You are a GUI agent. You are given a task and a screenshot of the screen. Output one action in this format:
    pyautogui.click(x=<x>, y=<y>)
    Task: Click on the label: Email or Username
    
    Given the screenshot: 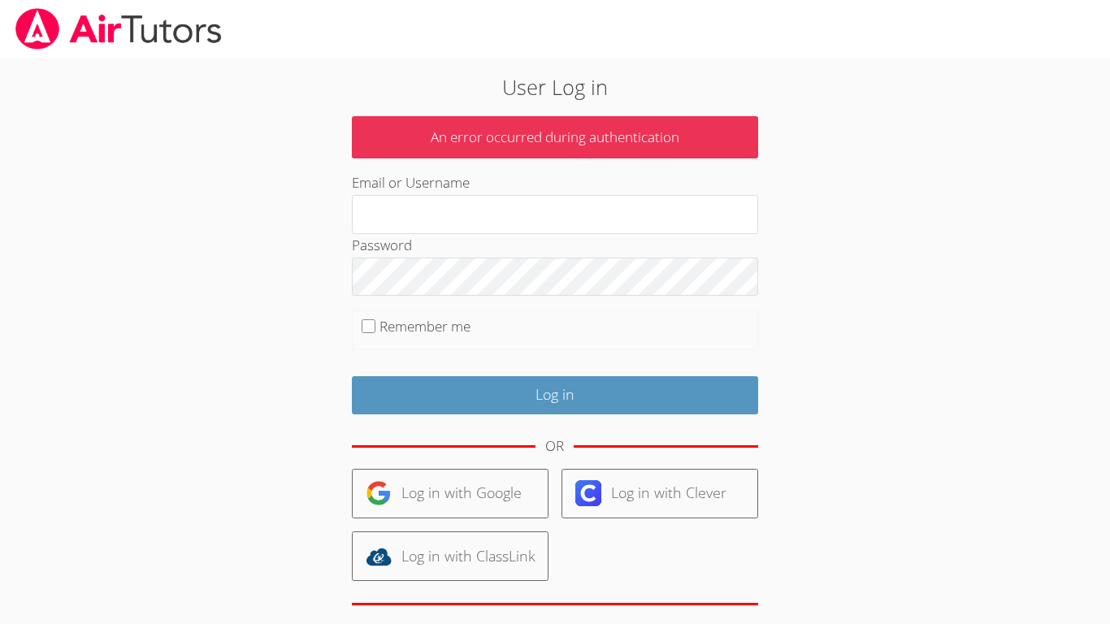 What is the action you would take?
    pyautogui.click(x=410, y=182)
    